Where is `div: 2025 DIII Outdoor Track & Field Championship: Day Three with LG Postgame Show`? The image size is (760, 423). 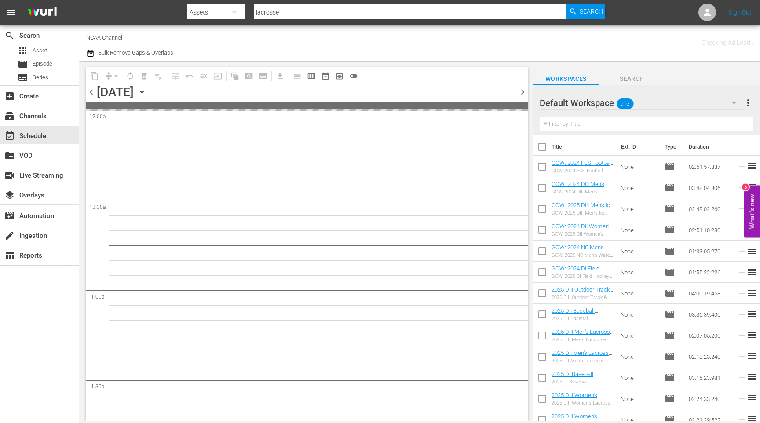 div: 2025 DIII Outdoor Track & Field Championship: Day Three with LG Postgame Show is located at coordinates (582, 297).